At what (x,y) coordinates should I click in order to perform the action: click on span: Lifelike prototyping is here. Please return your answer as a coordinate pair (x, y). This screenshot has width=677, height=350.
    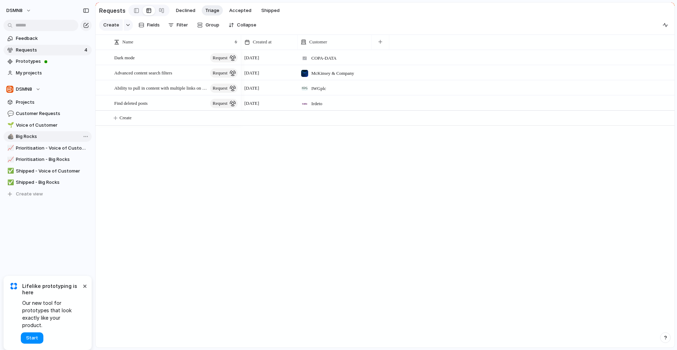
    Looking at the image, I should click on (51, 289).